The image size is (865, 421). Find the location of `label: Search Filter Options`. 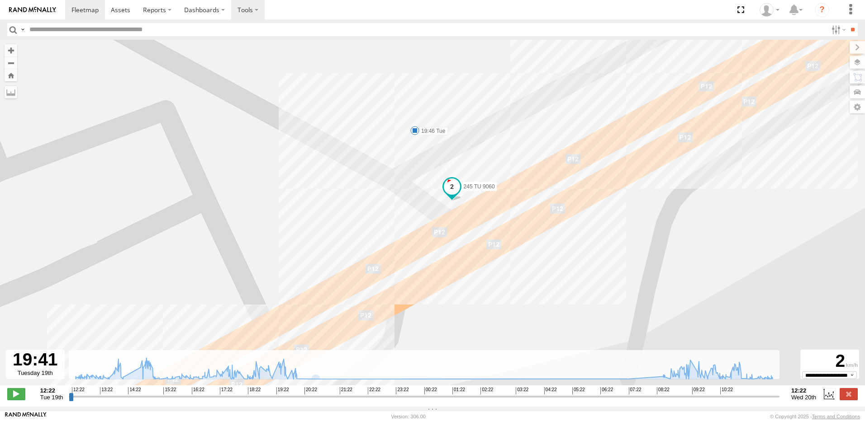

label: Search Filter Options is located at coordinates (837, 29).